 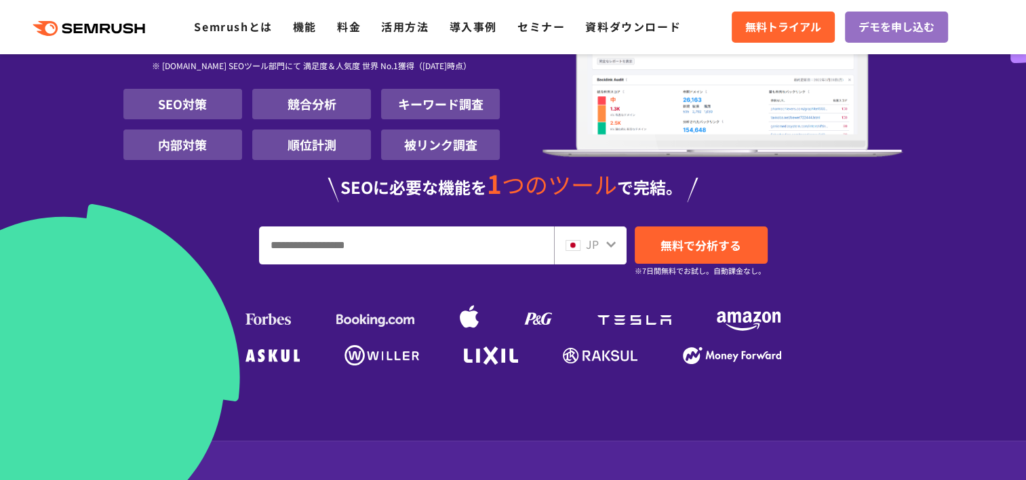 I want to click on span: つのツール, so click(x=560, y=184).